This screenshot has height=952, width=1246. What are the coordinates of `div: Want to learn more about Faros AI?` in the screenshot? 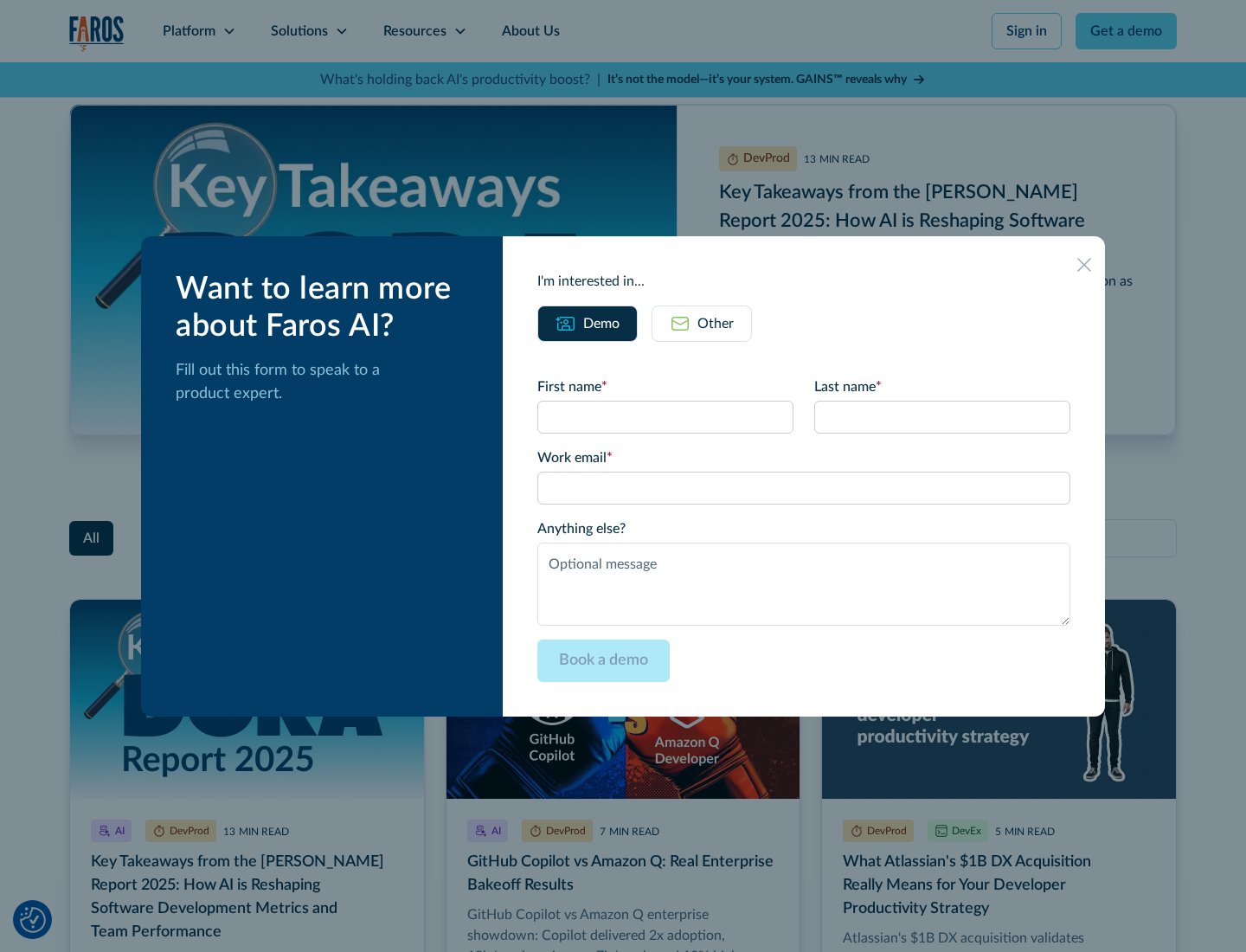 It's located at (325, 308).